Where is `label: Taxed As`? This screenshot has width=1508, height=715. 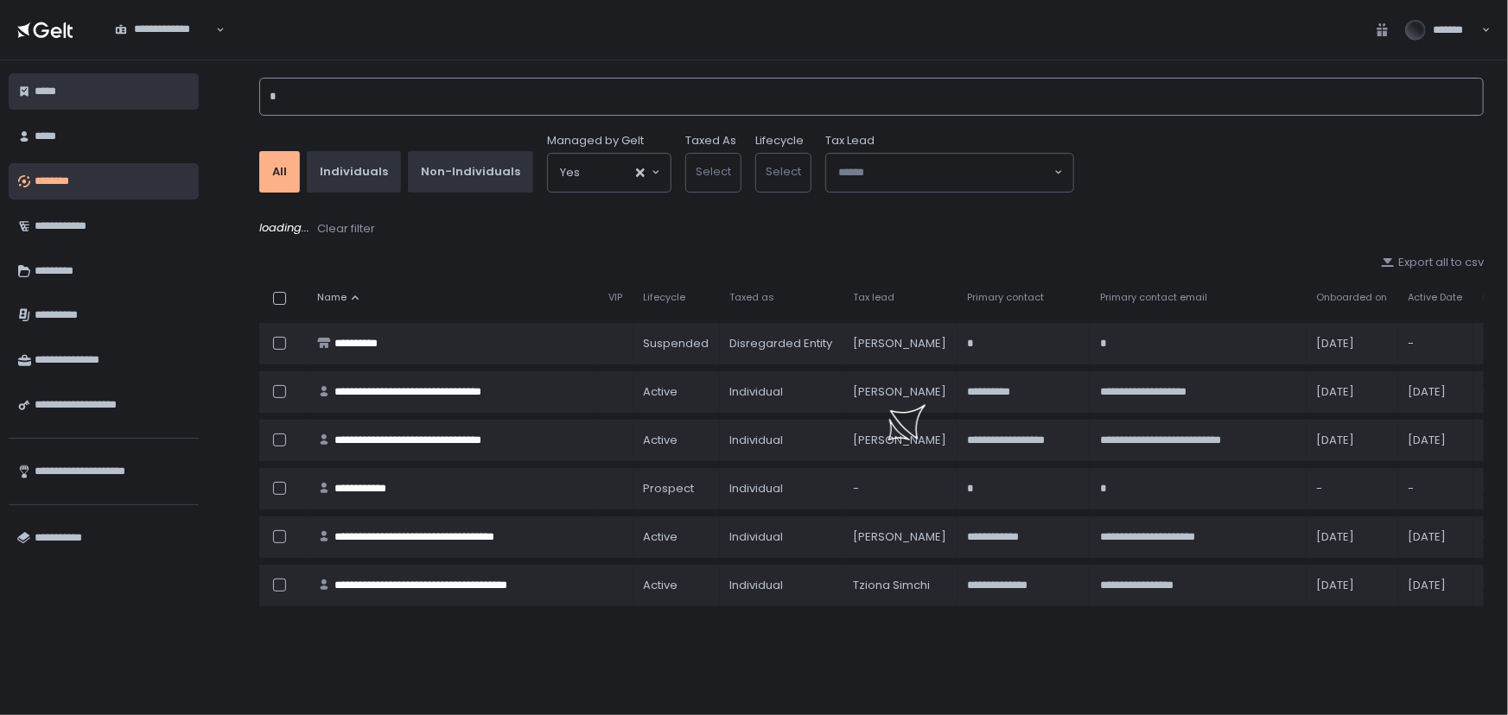
label: Taxed As is located at coordinates (710, 141).